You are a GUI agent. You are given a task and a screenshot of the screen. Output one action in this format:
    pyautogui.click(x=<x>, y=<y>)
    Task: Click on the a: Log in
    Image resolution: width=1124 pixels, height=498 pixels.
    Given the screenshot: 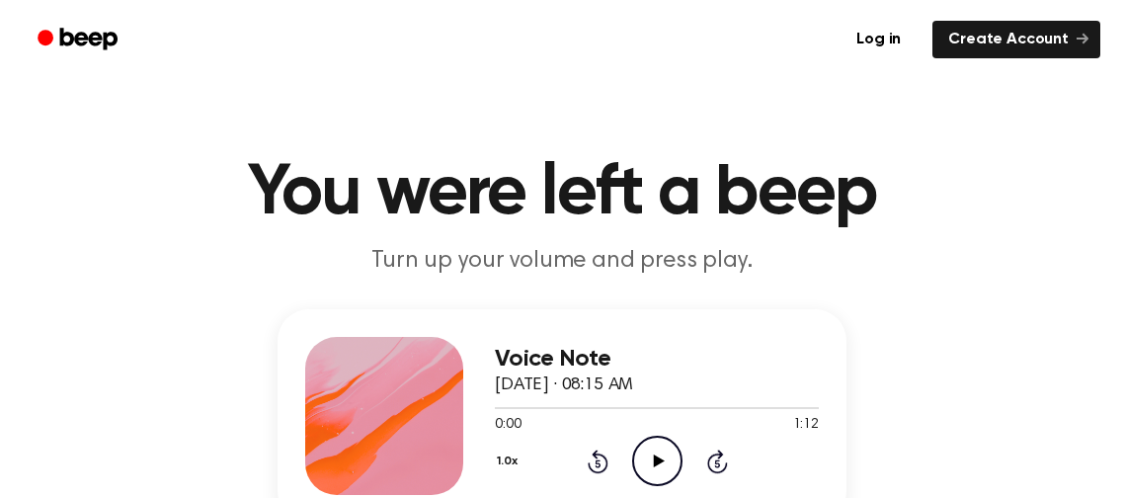 What is the action you would take?
    pyautogui.click(x=878, y=39)
    